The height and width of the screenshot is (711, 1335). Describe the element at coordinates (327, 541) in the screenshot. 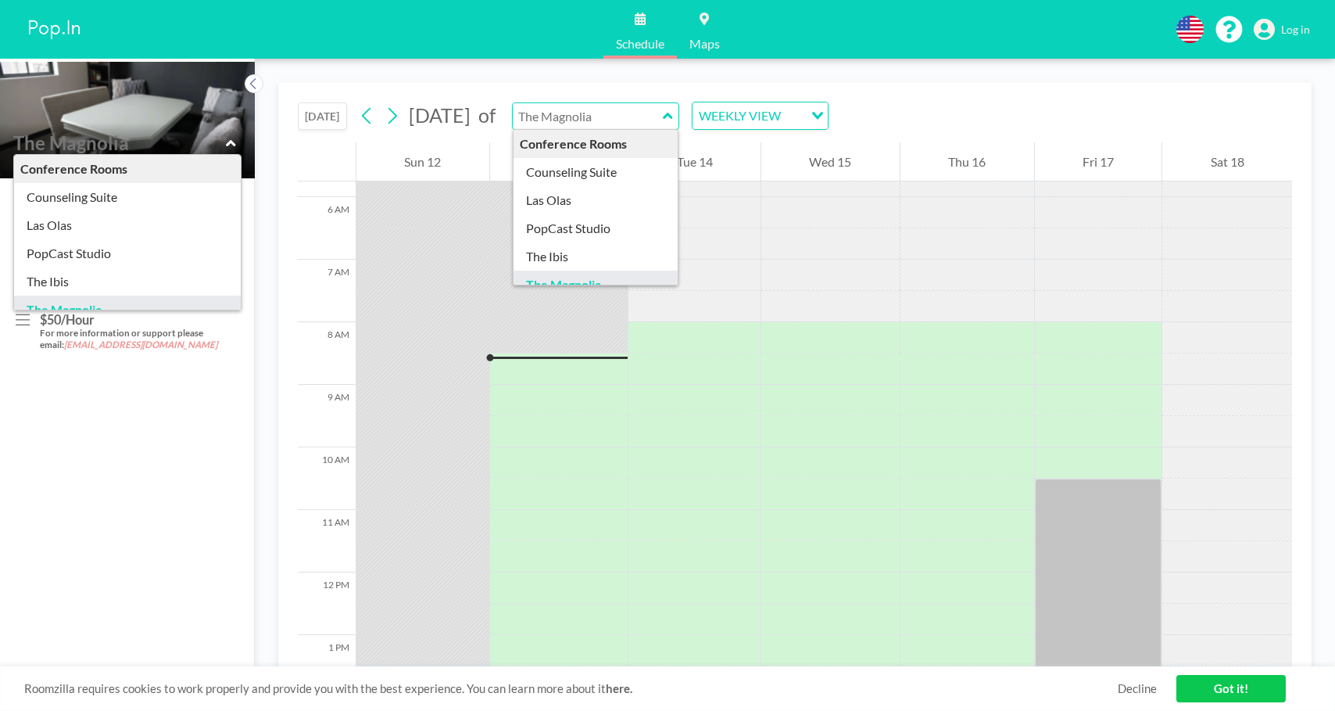

I see `div: 11 AM` at that location.